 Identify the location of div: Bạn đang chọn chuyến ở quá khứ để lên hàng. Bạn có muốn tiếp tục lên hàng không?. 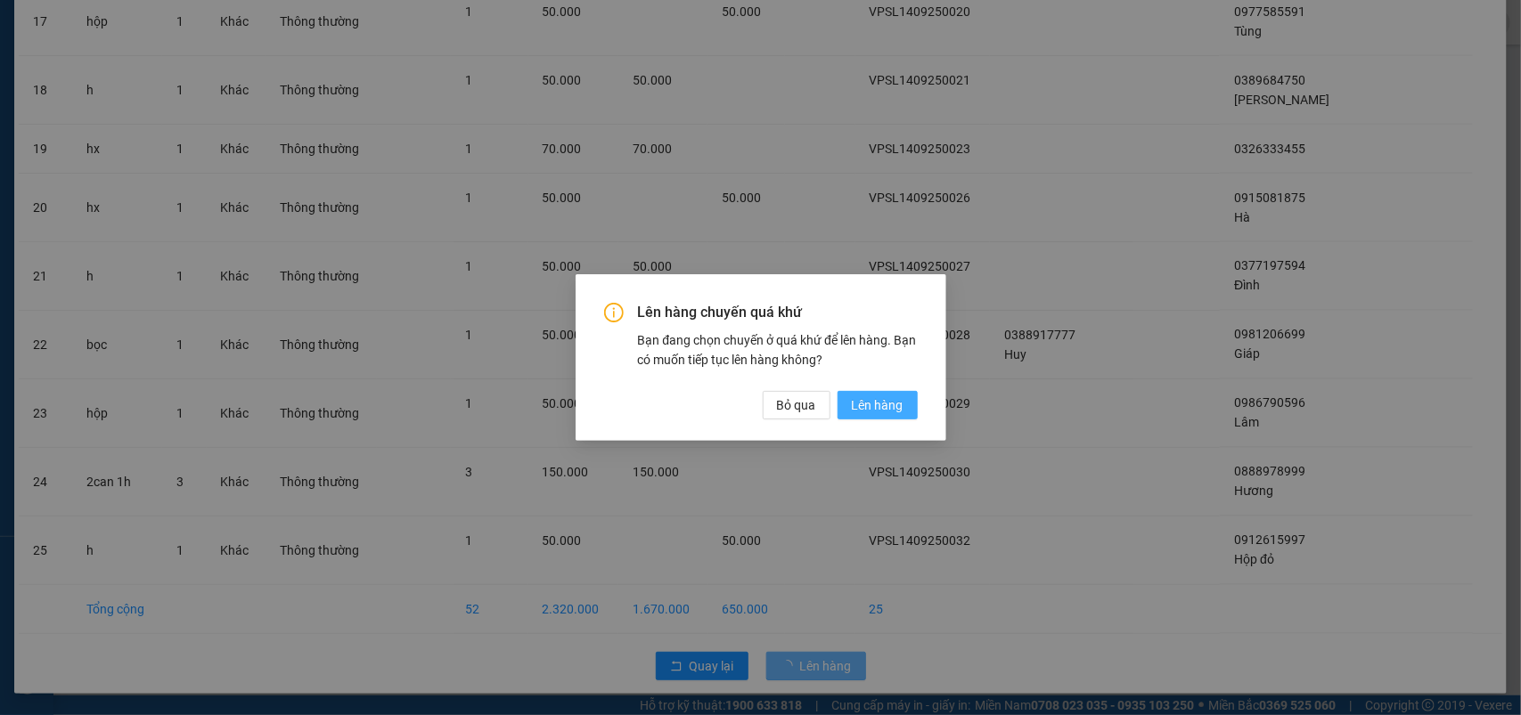
(778, 350).